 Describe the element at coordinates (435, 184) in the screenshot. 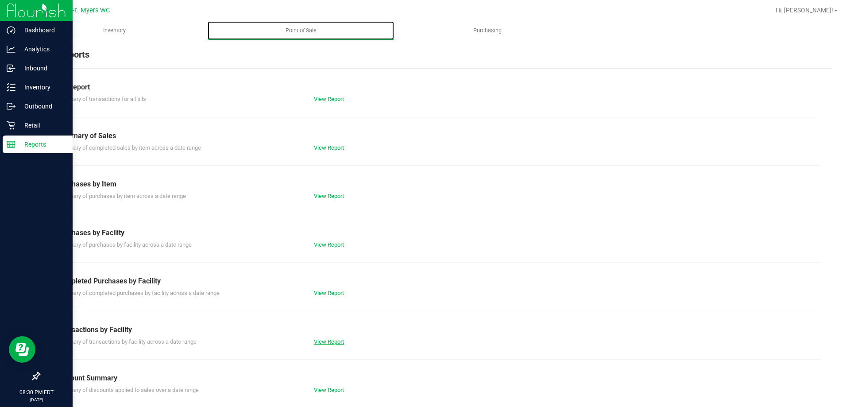

I see `div: Purchases by Item` at that location.